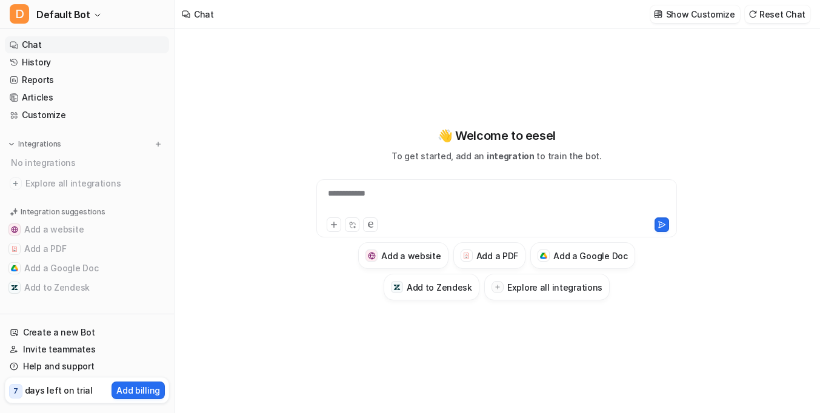 This screenshot has width=820, height=413. What do you see at coordinates (16, 392) in the screenshot?
I see `p: 7` at bounding box center [16, 392].